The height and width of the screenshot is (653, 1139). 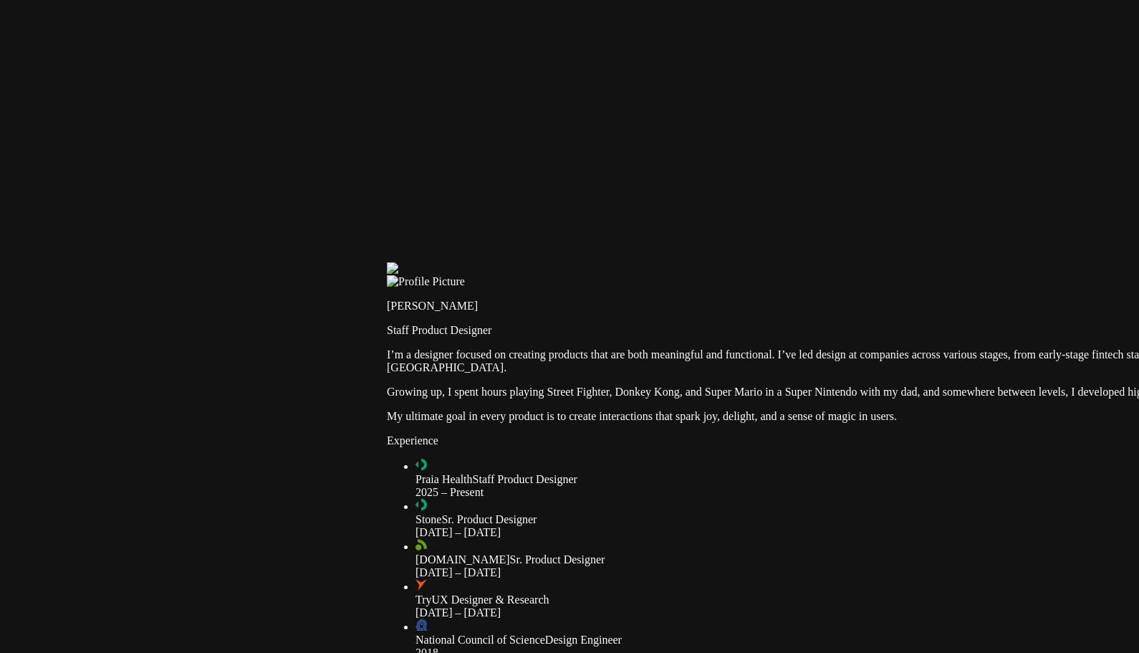 I want to click on img: Profile example, so click(x=429, y=269).